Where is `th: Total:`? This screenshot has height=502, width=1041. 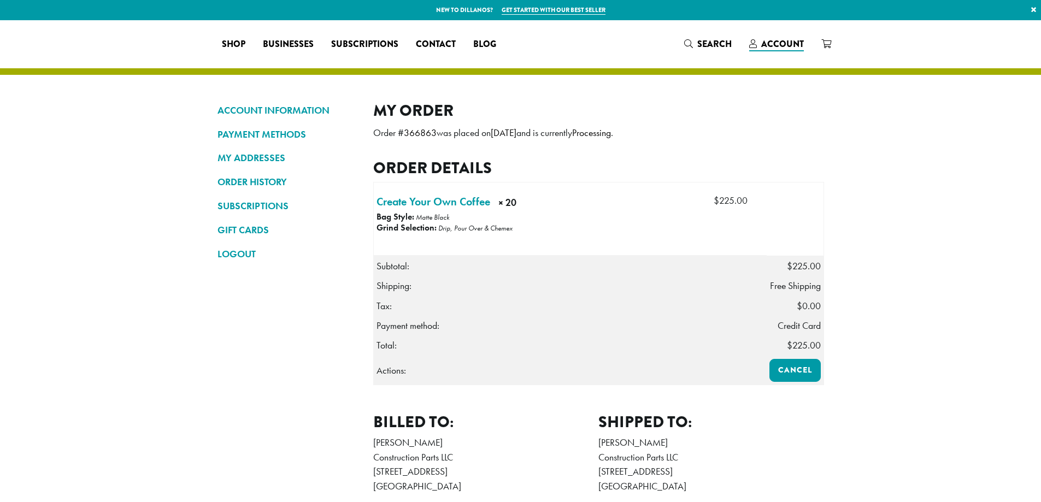
th: Total: is located at coordinates (570, 345).